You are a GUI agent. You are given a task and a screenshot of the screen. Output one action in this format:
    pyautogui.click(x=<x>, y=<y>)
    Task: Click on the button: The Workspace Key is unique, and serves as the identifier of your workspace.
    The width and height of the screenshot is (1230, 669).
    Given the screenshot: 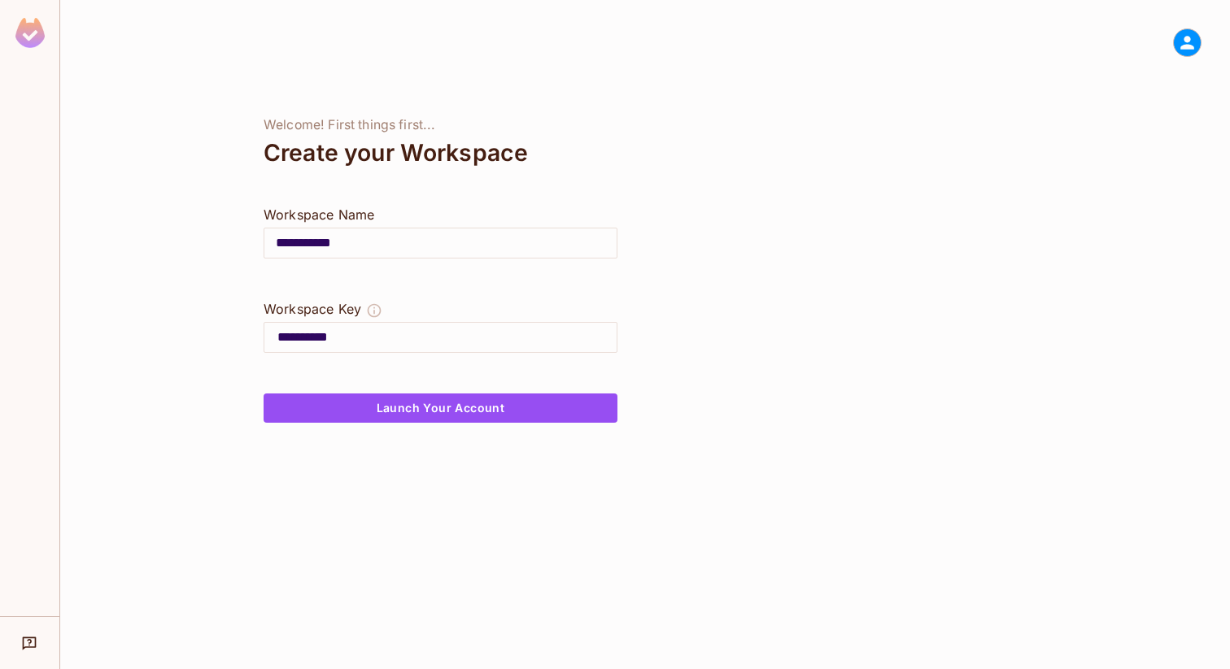 What is the action you would take?
    pyautogui.click(x=374, y=311)
    